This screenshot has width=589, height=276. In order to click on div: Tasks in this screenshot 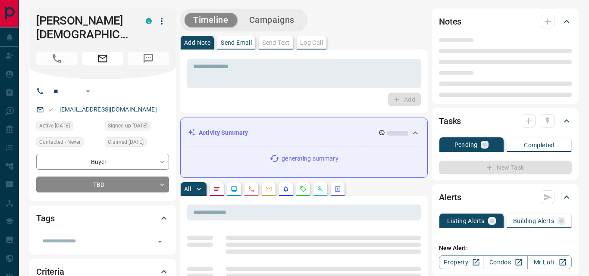, I will do `click(505, 121)`.